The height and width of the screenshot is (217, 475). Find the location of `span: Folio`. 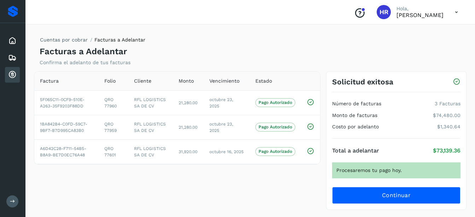

span: Folio is located at coordinates (110, 81).